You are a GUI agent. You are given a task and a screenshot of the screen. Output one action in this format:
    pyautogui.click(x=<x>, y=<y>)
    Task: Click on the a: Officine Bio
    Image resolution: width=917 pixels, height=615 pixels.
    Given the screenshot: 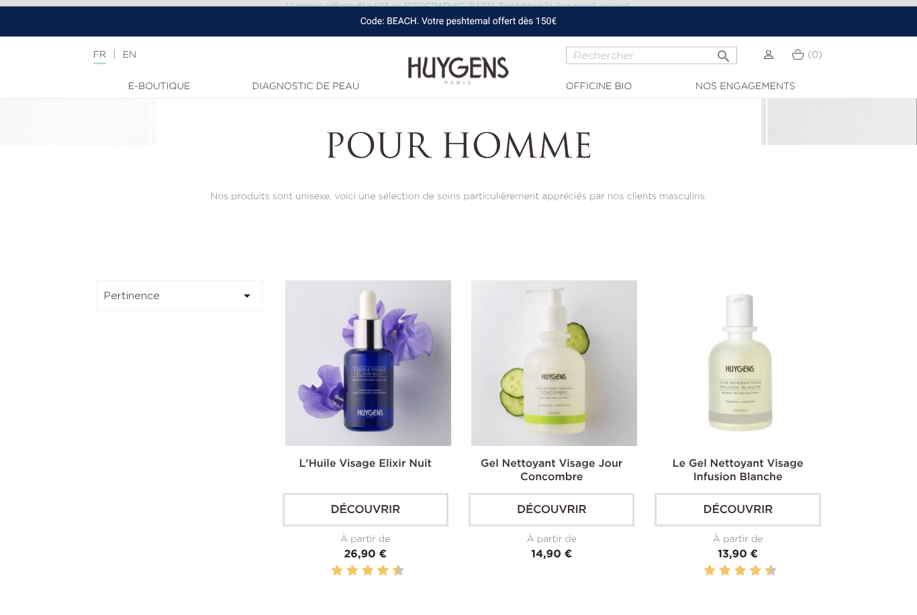 What is the action you would take?
    pyautogui.click(x=599, y=87)
    